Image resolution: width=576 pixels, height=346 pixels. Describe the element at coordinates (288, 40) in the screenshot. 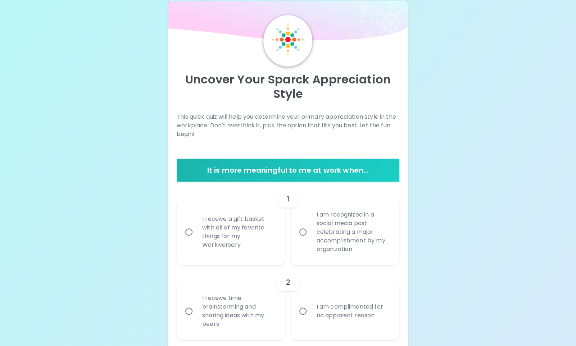

I see `img: Sparck Logo` at that location.